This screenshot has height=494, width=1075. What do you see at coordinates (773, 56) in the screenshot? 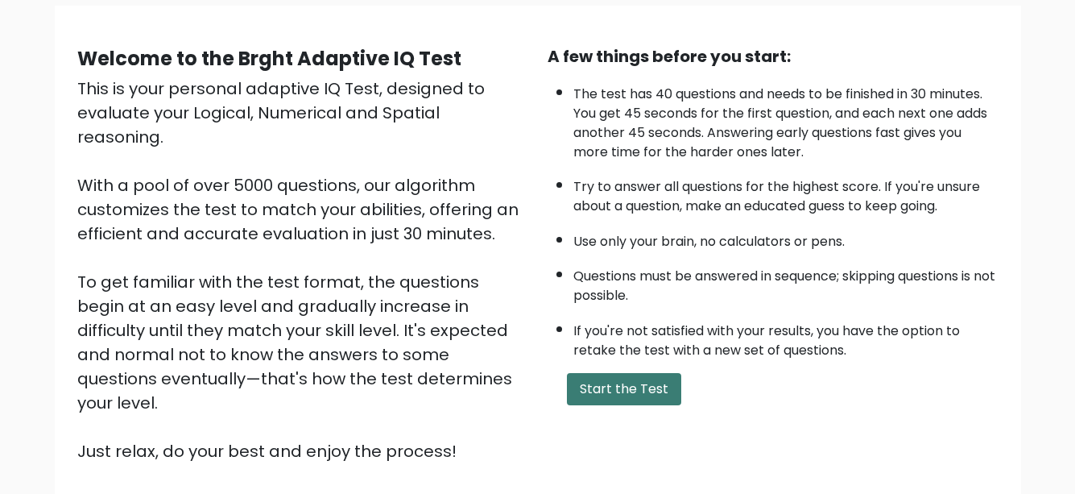
I see `div: A few things before you start:` at bounding box center [773, 56].